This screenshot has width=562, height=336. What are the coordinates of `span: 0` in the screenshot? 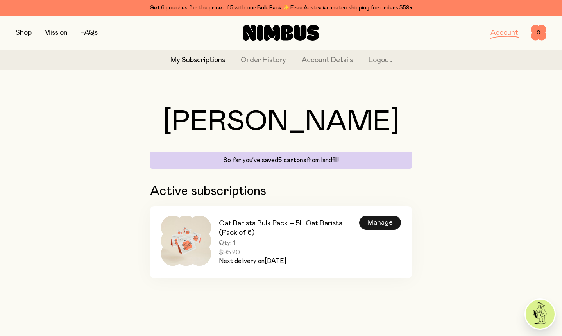 It's located at (538, 33).